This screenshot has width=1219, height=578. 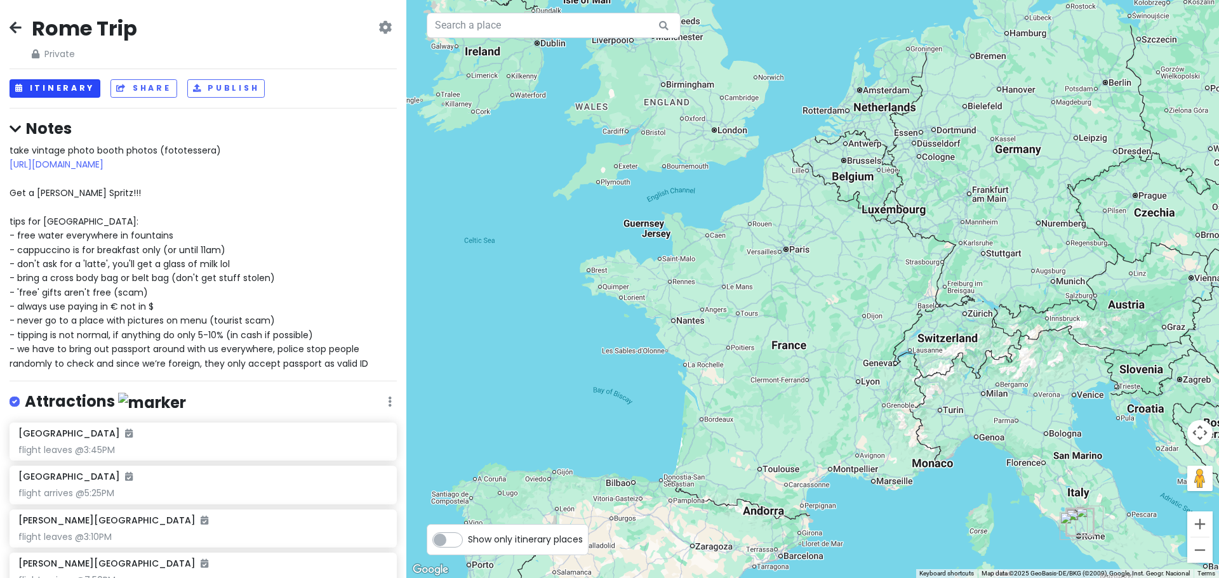 I want to click on button: Itinerary, so click(x=55, y=88).